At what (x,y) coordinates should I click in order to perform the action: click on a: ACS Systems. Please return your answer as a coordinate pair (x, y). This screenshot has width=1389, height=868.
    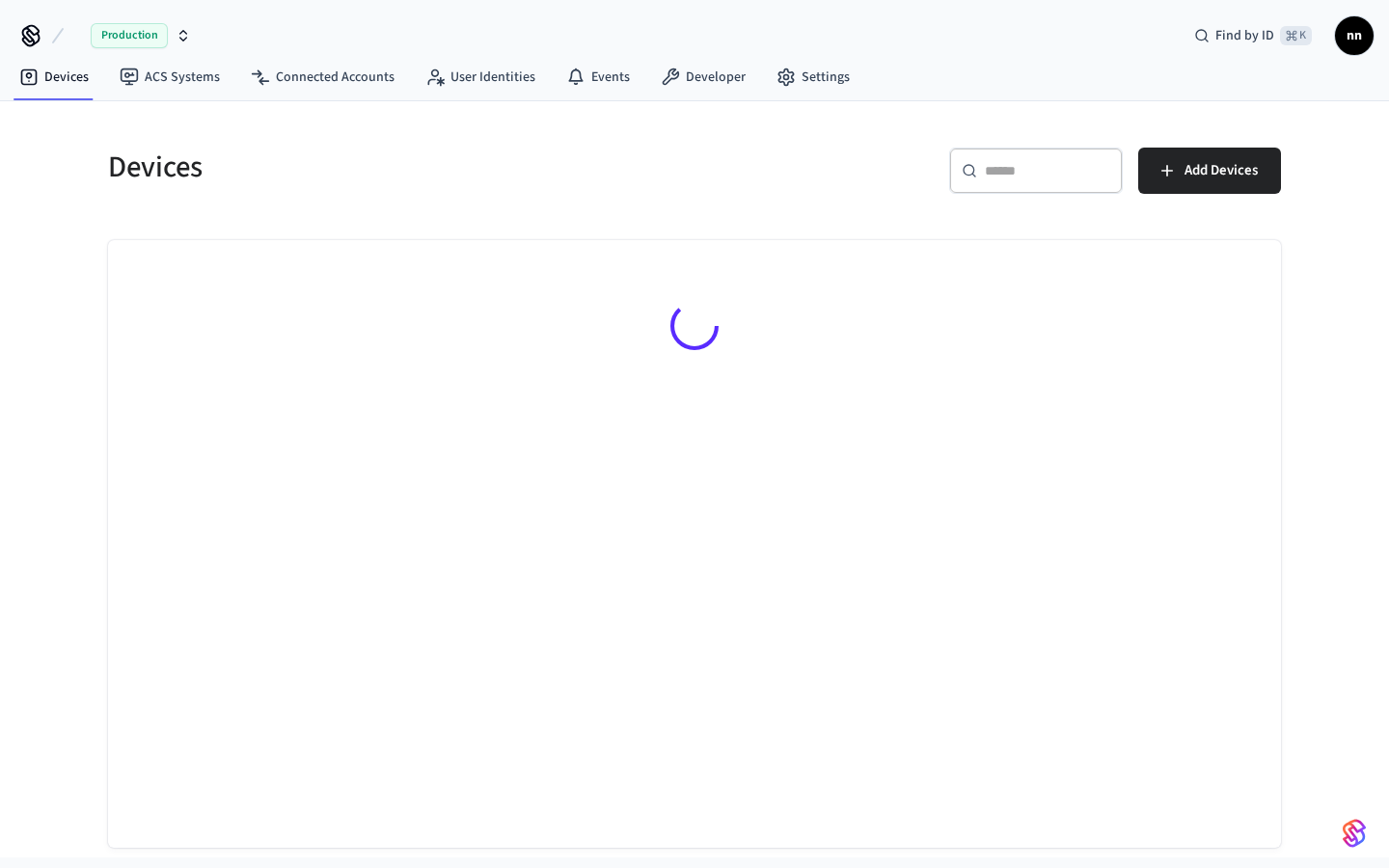
    Looking at the image, I should click on (170, 77).